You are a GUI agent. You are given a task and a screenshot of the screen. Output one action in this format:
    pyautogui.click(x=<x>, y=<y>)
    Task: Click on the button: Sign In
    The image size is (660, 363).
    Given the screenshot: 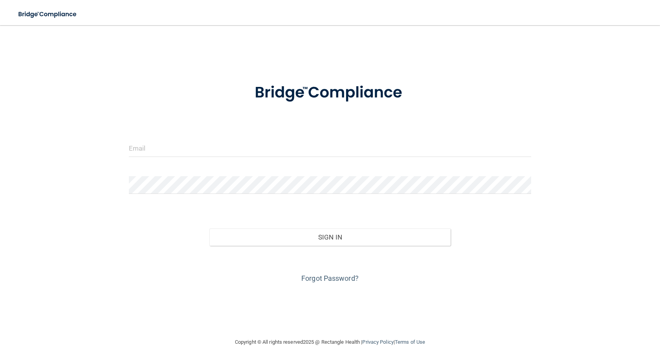 What is the action you would take?
    pyautogui.click(x=330, y=237)
    